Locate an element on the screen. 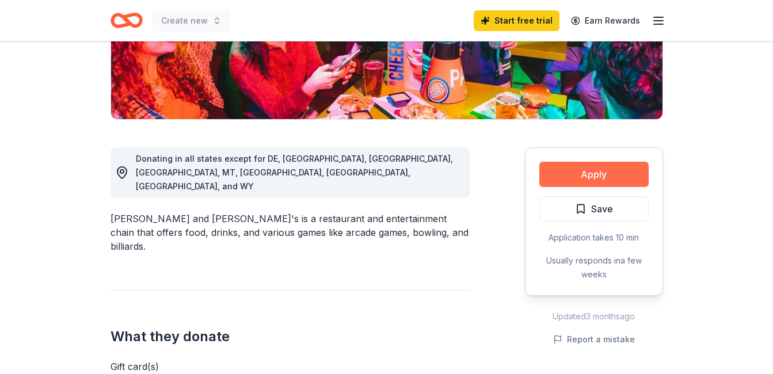 This screenshot has width=773, height=374. button: Save is located at coordinates (594, 209).